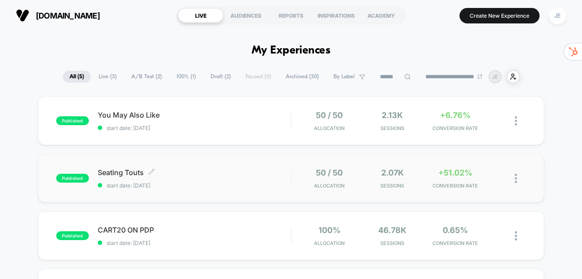  Describe the element at coordinates (495, 76) in the screenshot. I see `p: JE` at that location.